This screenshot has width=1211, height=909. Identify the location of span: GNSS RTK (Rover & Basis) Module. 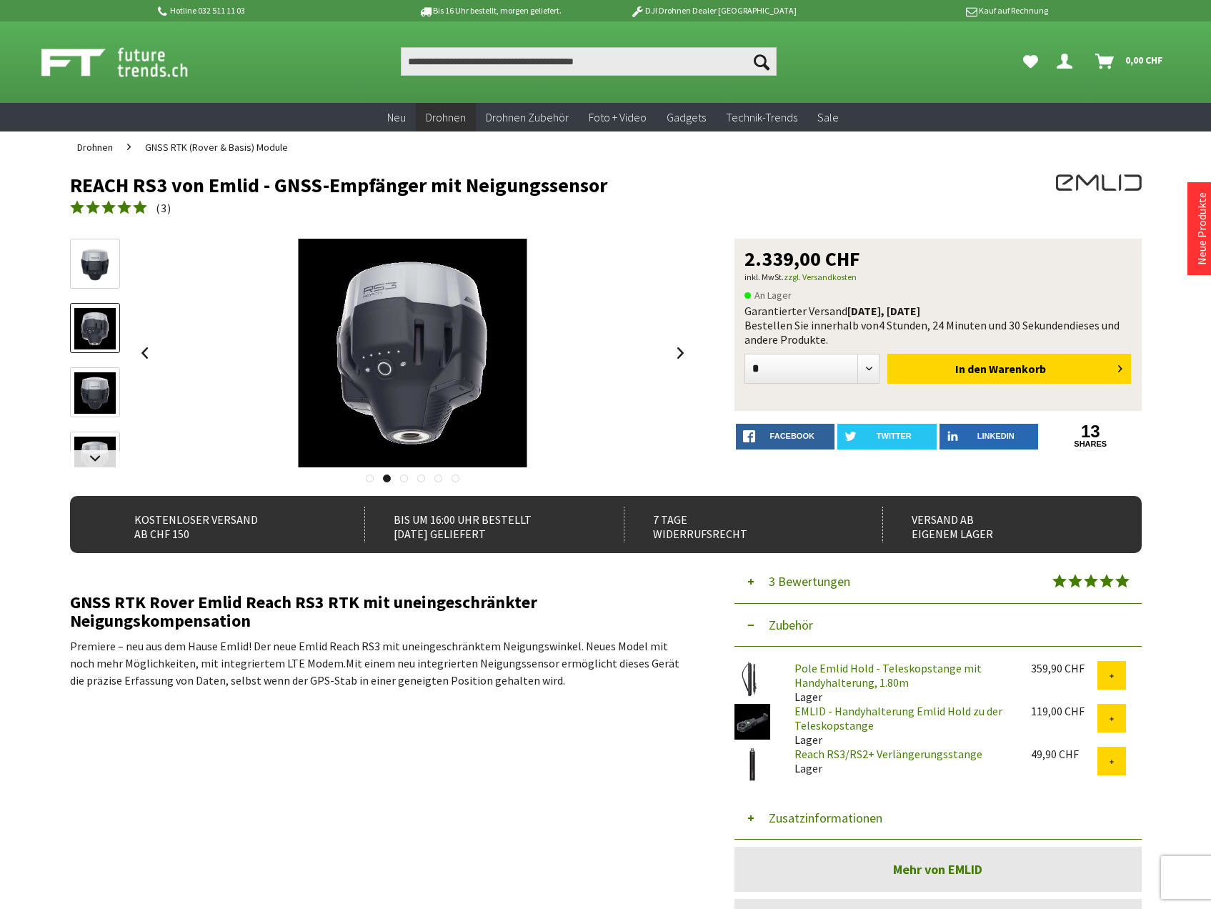
(217, 147).